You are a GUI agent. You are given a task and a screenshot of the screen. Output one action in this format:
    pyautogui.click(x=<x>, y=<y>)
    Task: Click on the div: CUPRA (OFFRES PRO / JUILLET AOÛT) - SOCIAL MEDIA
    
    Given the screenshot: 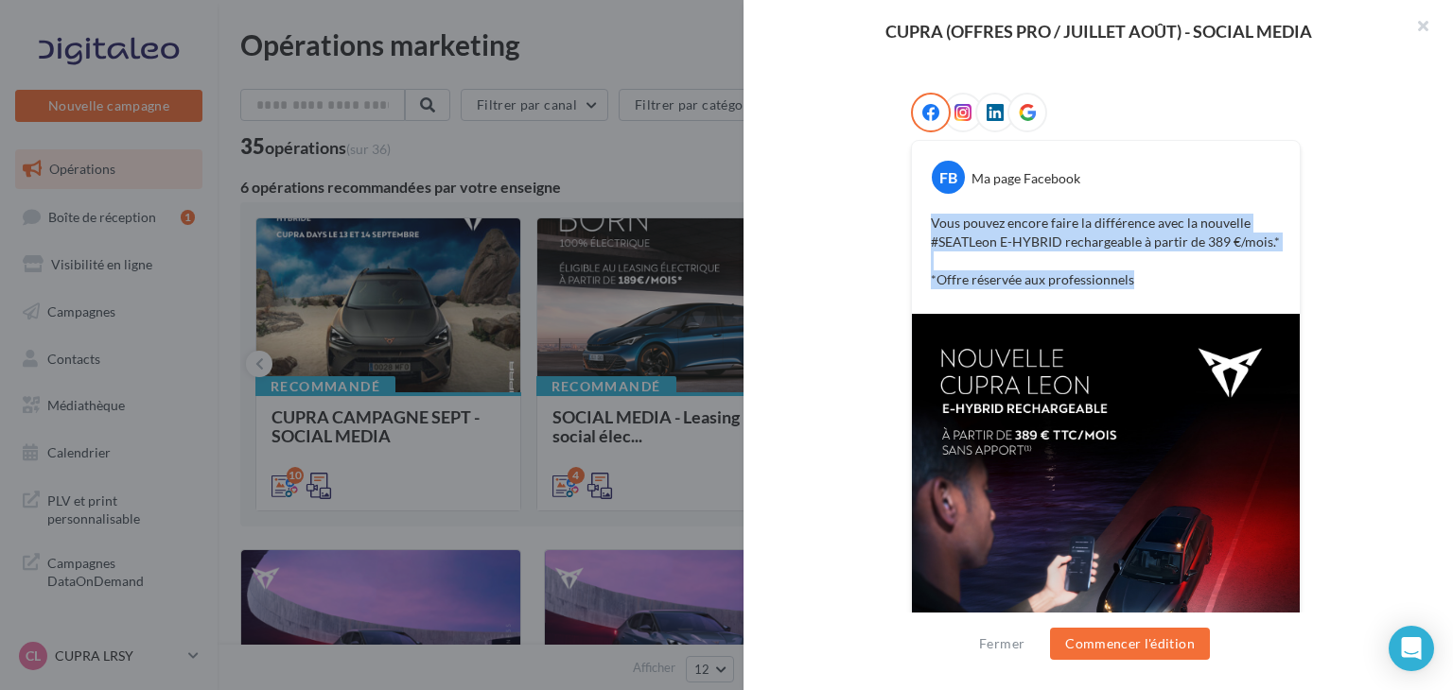 What is the action you would take?
    pyautogui.click(x=1098, y=31)
    